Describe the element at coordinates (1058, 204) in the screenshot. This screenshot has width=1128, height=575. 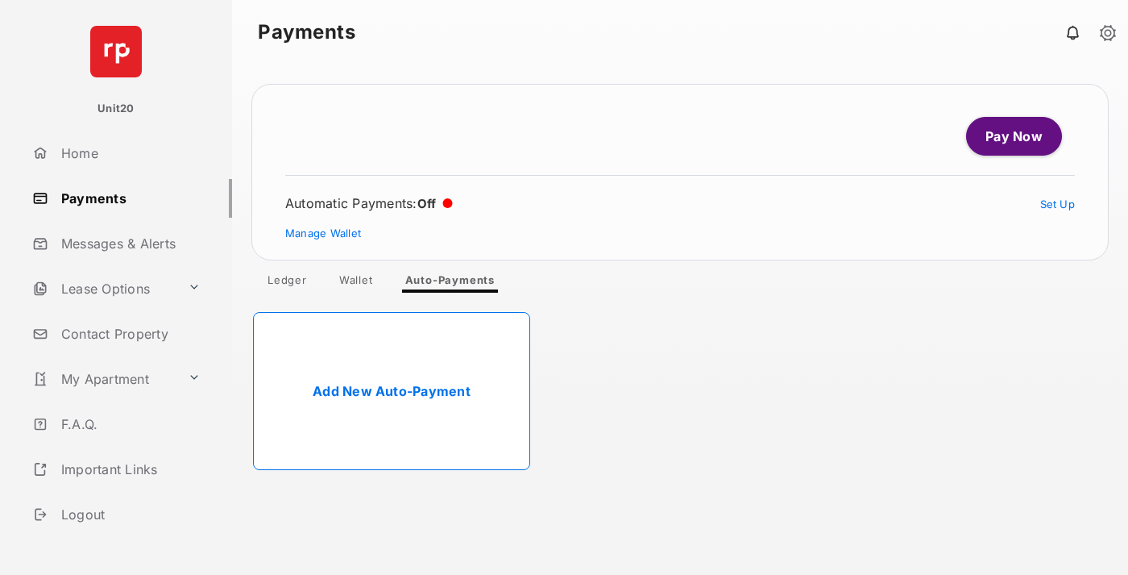
I see `a: Set Up` at that location.